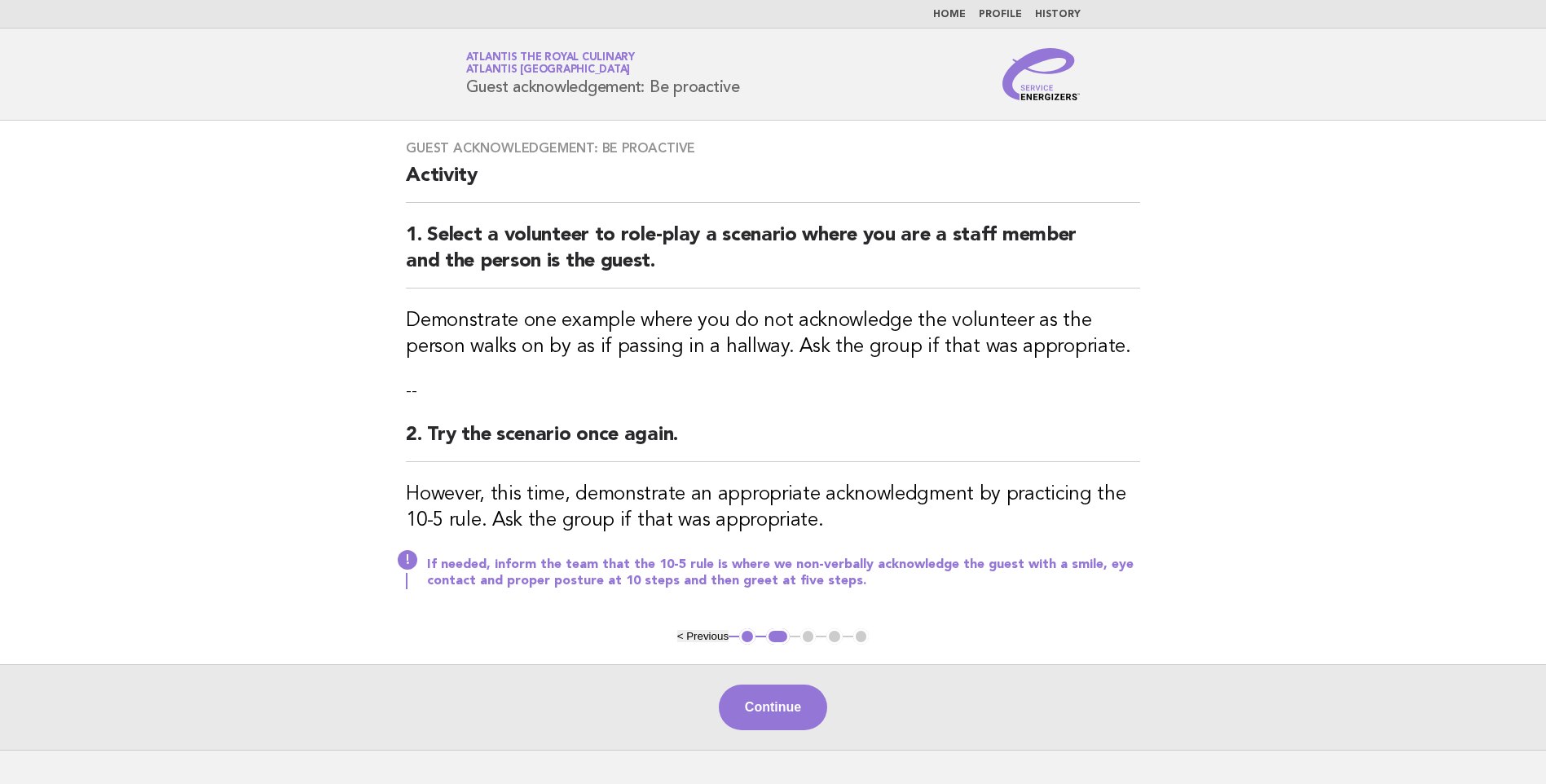 The width and height of the screenshot is (1546, 784). I want to click on h3: However, this time, demonstrate an appropriate acknowledgment by practicing the 10-5 rule. Ask th..., so click(773, 507).